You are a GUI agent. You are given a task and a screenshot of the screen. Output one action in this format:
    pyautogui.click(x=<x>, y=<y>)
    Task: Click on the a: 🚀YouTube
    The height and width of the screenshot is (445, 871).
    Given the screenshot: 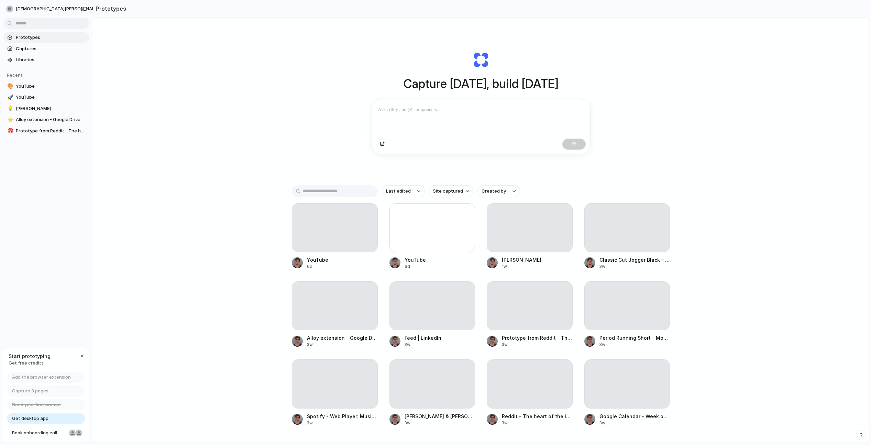 What is the action you would take?
    pyautogui.click(x=46, y=97)
    